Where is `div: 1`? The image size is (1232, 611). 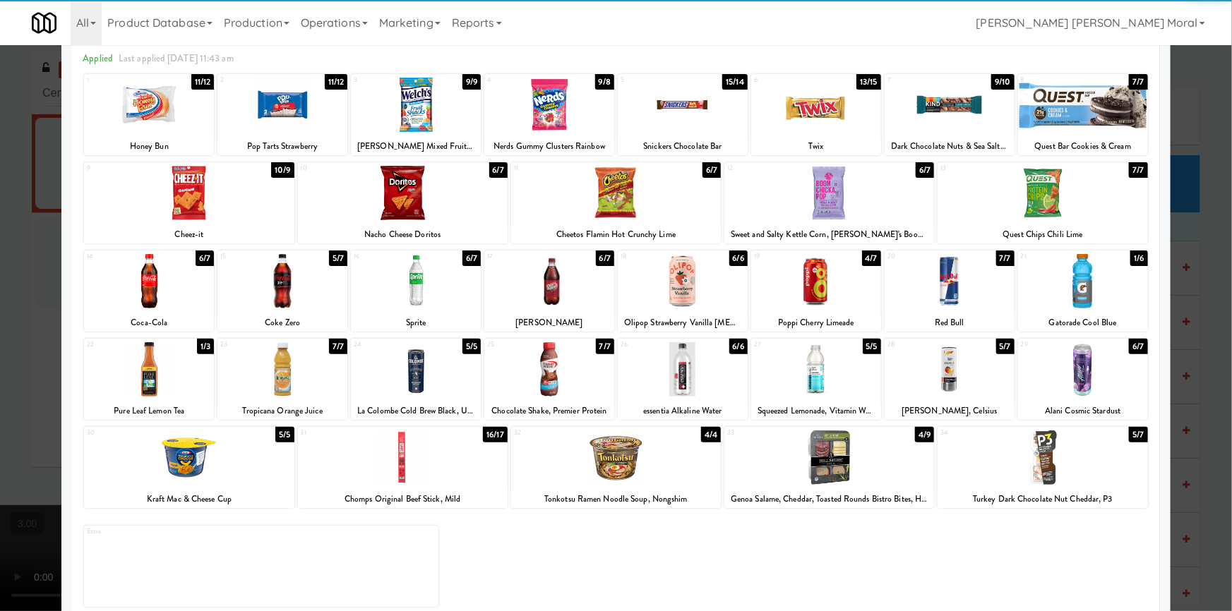
div: 1 is located at coordinates (118, 80).